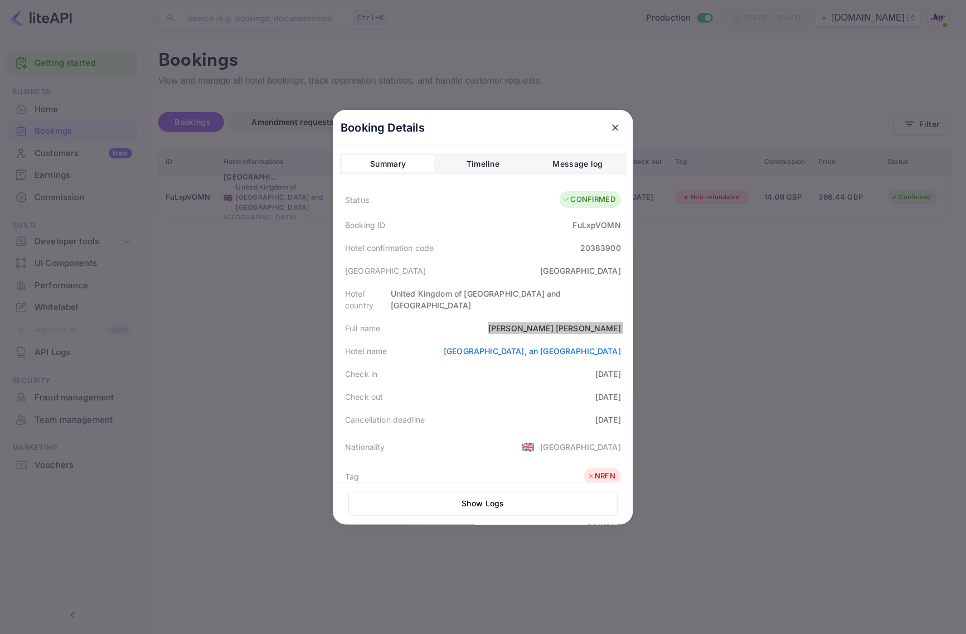 This screenshot has width=966, height=634. What do you see at coordinates (483, 164) in the screenshot?
I see `div: Timeline` at bounding box center [483, 164].